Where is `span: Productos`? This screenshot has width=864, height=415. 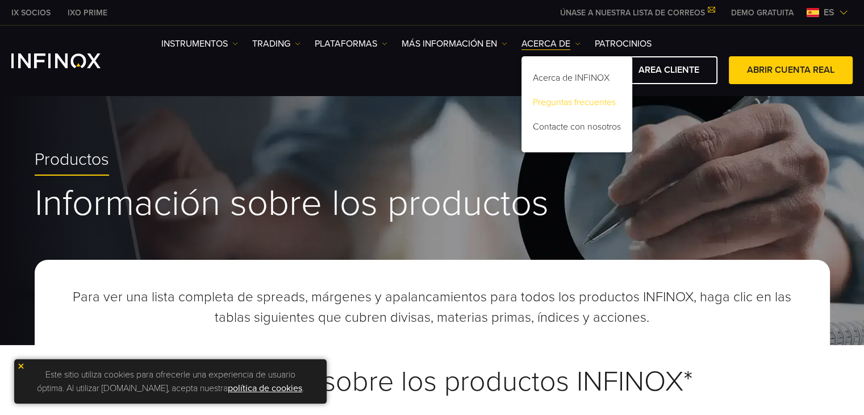
span: Productos is located at coordinates (72, 160).